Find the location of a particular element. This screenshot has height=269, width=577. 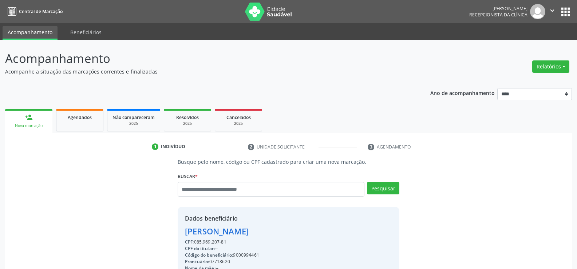

span: CPF do titular: is located at coordinates (200, 248).